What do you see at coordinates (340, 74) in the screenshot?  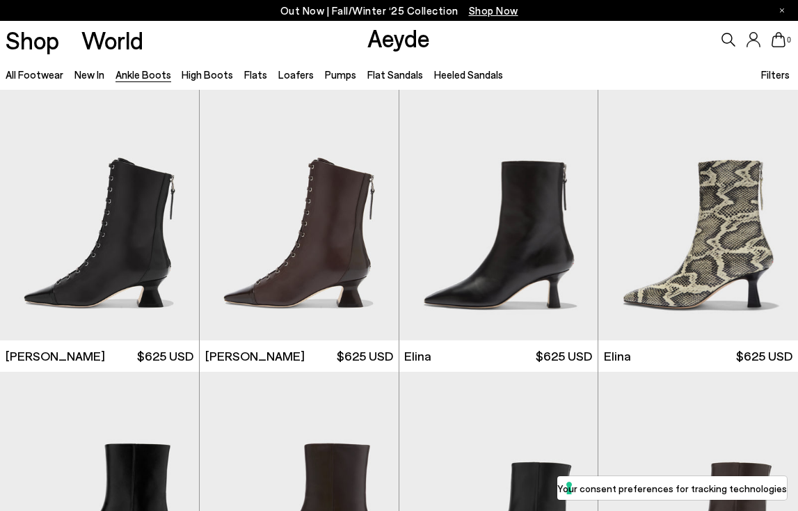 I see `a: Pumps` at bounding box center [340, 74].